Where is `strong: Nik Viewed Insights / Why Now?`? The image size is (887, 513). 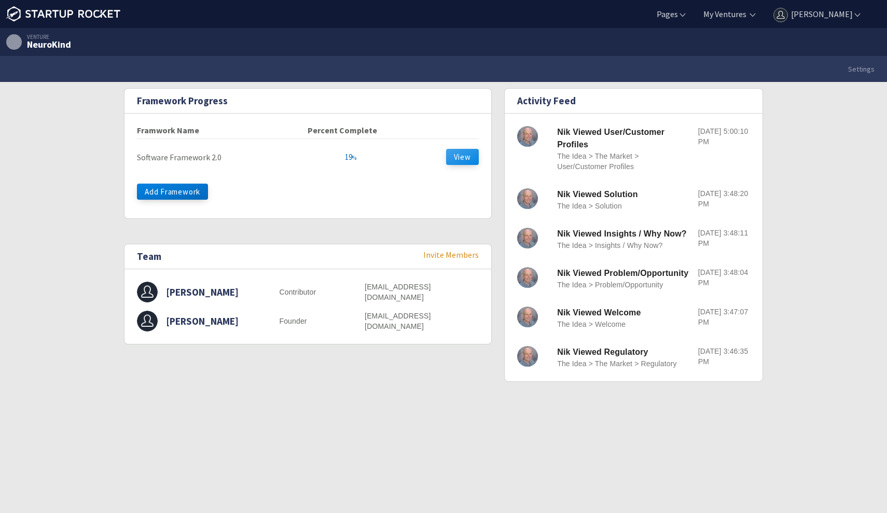 strong: Nik Viewed Insights / Why Now? is located at coordinates (622, 233).